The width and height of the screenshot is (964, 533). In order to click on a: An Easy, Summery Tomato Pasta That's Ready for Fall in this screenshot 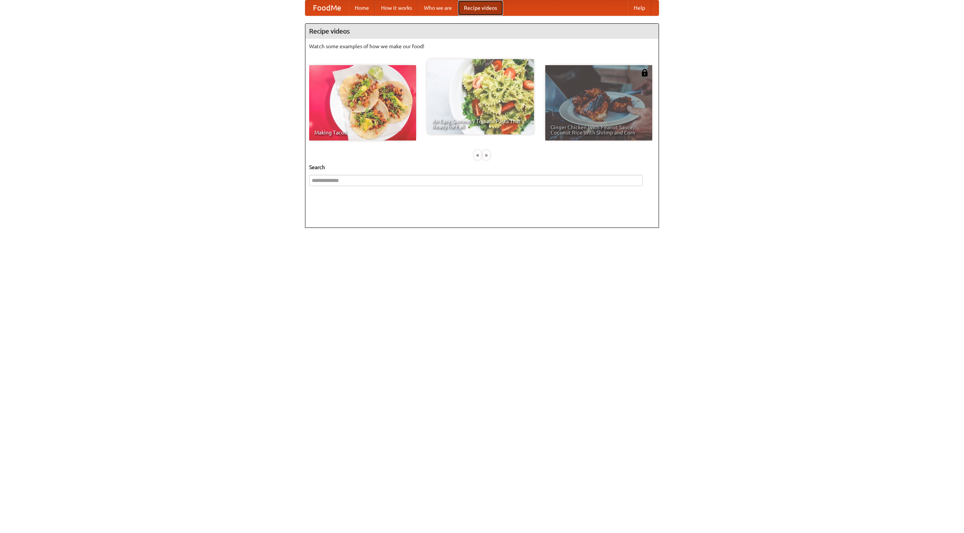, I will do `click(480, 97)`.